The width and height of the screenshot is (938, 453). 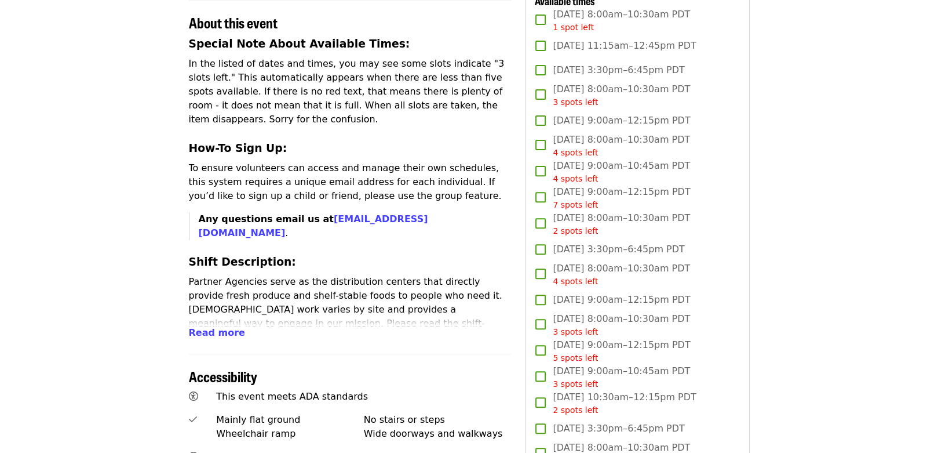 I want to click on p: Partner Agencies serve as the distribution centers that directly provide fresh produce and shelf-..., so click(x=350, y=316).